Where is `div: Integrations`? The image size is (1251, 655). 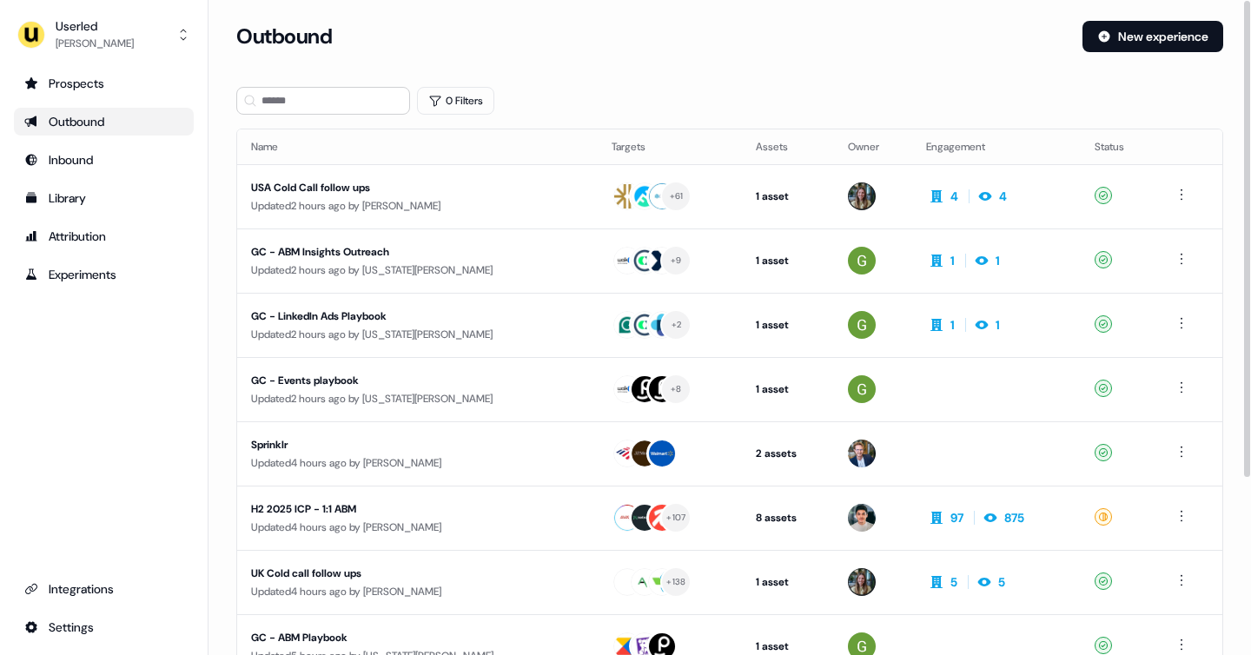 div: Integrations is located at coordinates (103, 589).